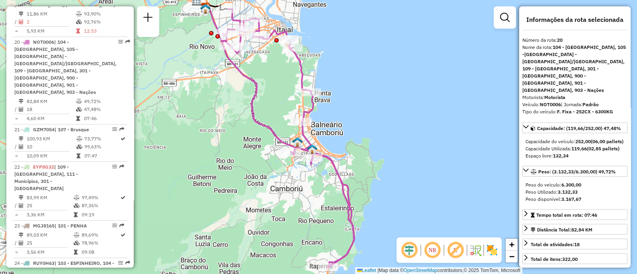 The image size is (637, 274). I want to click on td: 2, so click(51, 22).